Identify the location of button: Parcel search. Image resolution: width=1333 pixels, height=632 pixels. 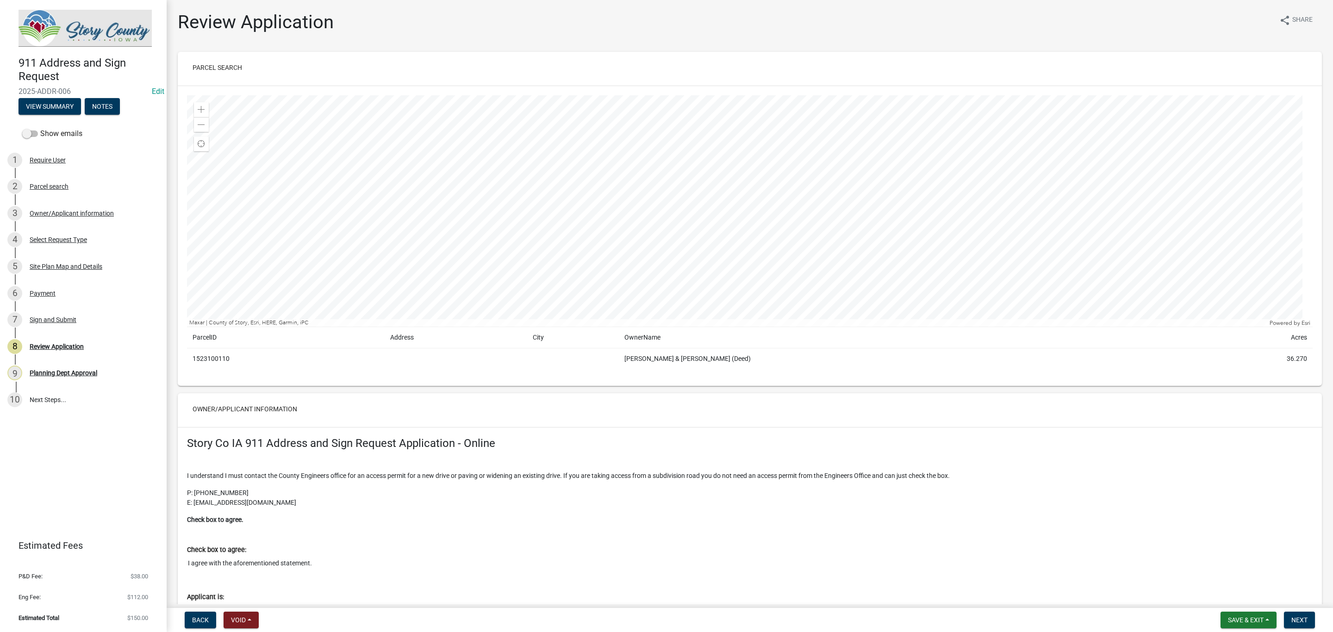
(217, 68).